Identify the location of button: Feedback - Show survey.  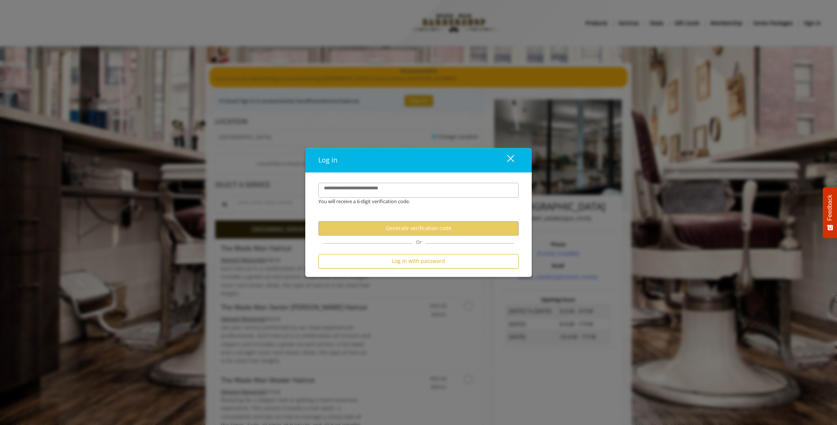
(830, 213).